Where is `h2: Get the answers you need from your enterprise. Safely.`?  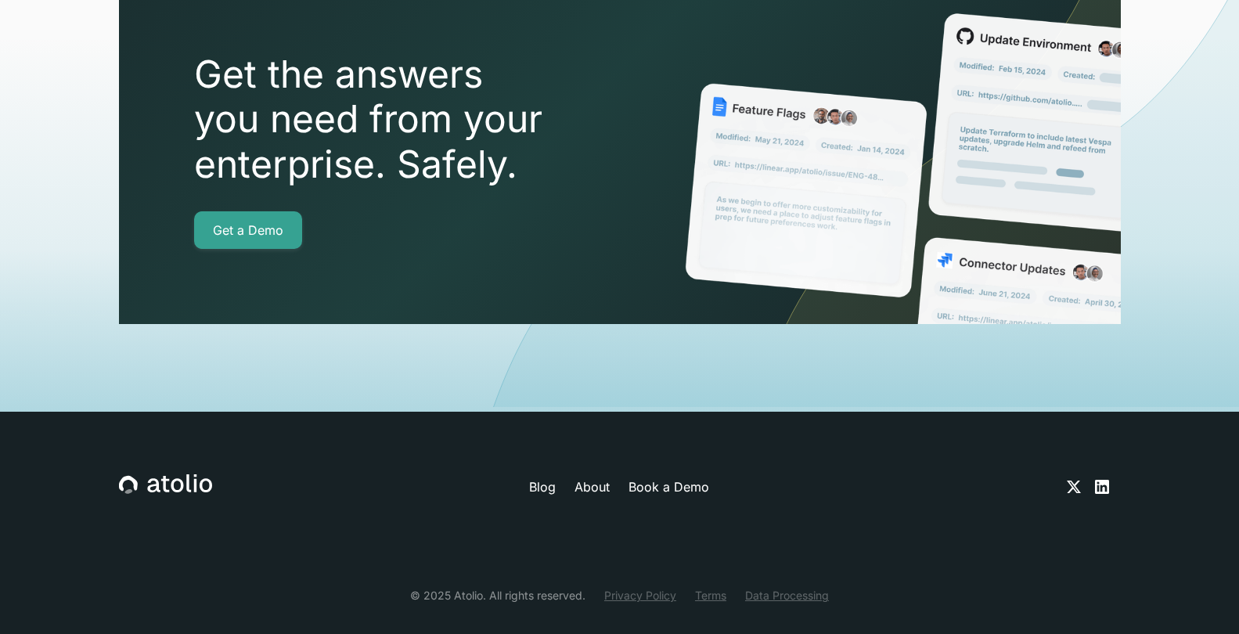 h2: Get the answers you need from your enterprise. Safely. is located at coordinates (413, 119).